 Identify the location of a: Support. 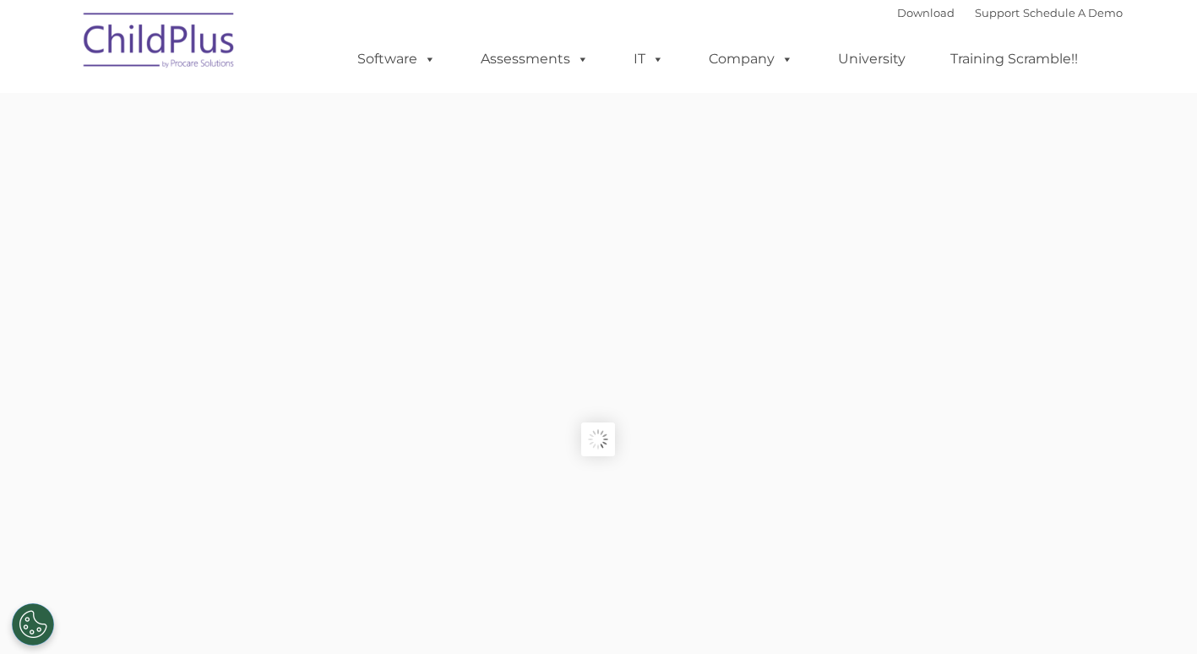
(997, 13).